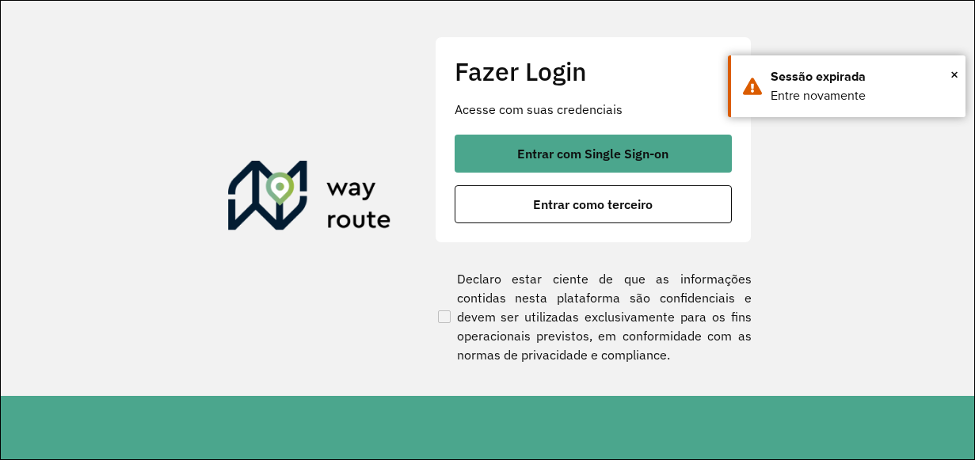 This screenshot has width=975, height=460. I want to click on span: Entrar como terceiro, so click(592, 204).